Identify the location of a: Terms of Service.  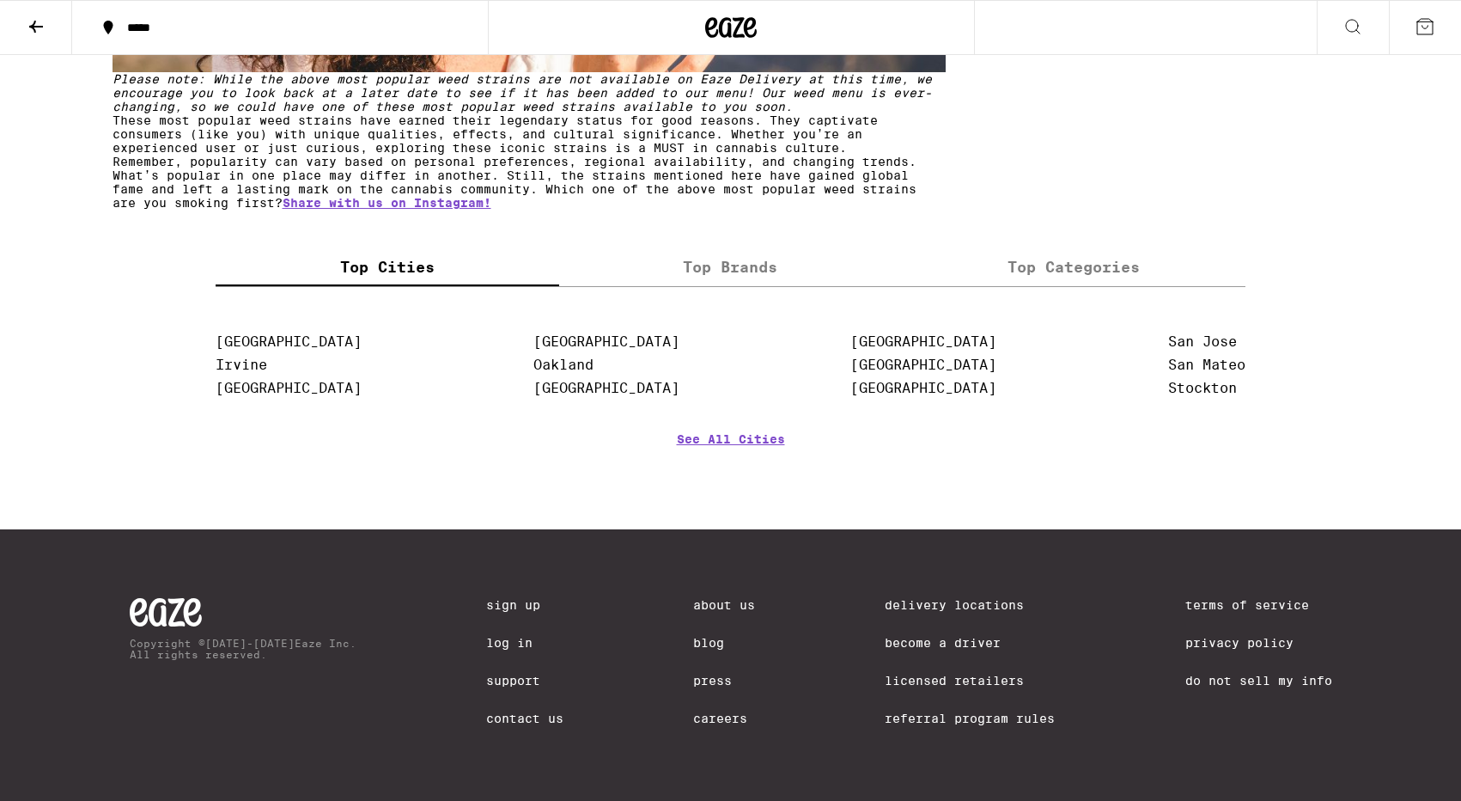
(1259, 605).